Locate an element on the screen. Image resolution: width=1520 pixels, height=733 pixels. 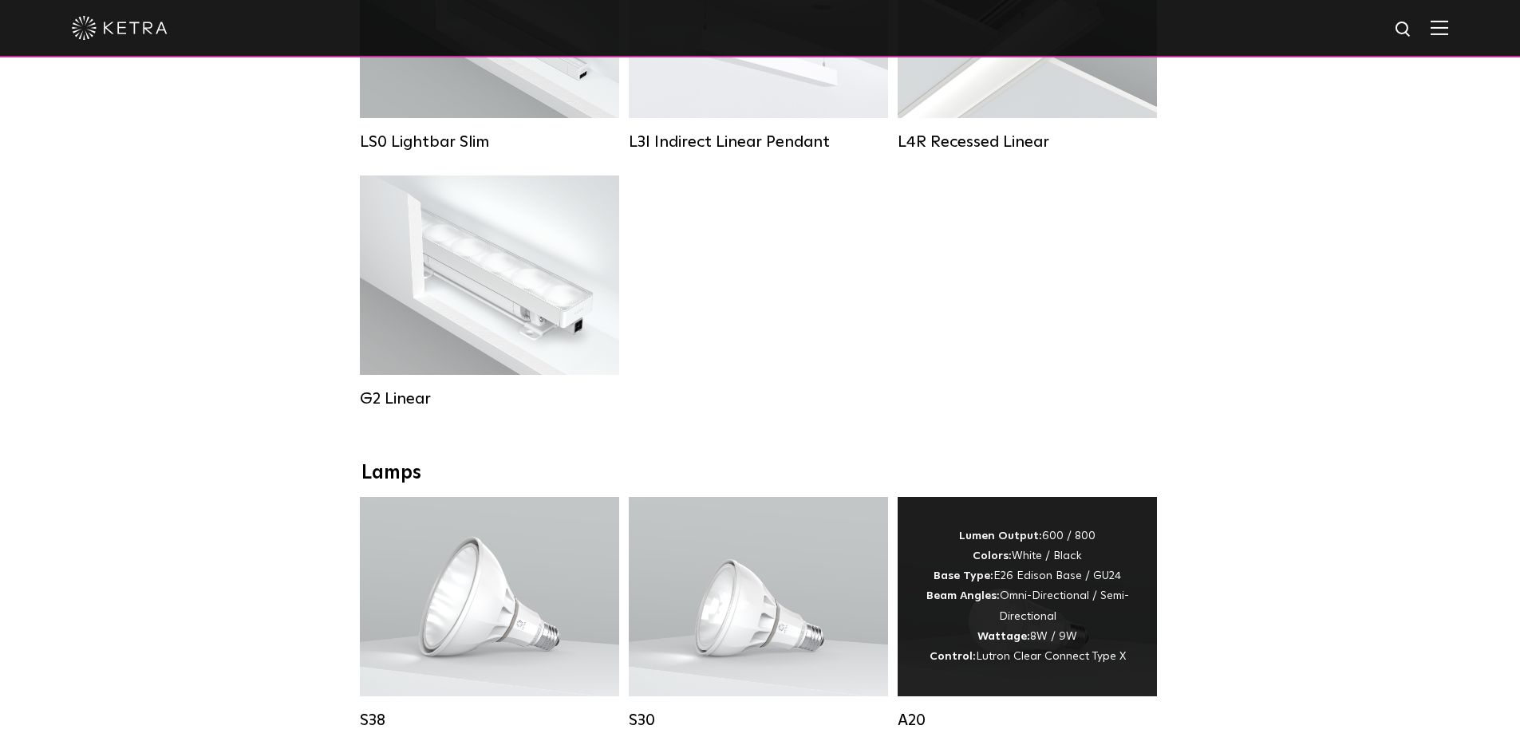
img: search icon is located at coordinates (1403, 30).